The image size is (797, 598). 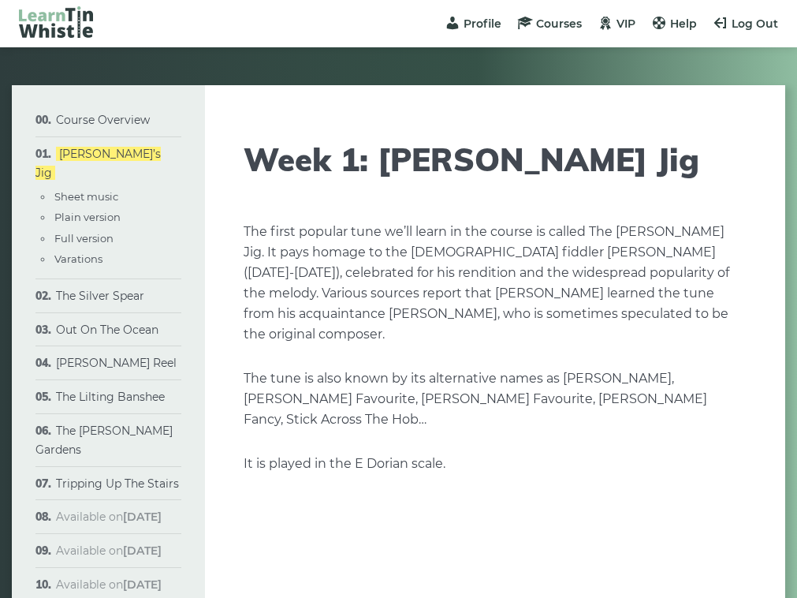 I want to click on a: Log Out, so click(x=745, y=24).